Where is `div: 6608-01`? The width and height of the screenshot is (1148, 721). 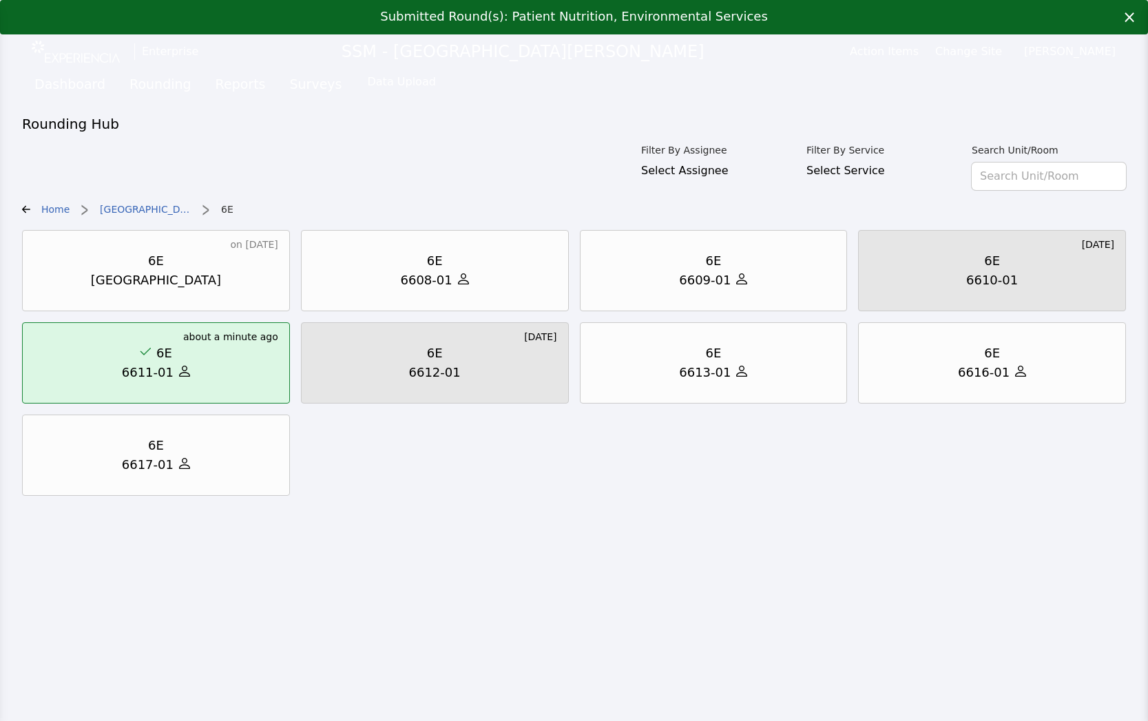 div: 6608-01 is located at coordinates (426, 280).